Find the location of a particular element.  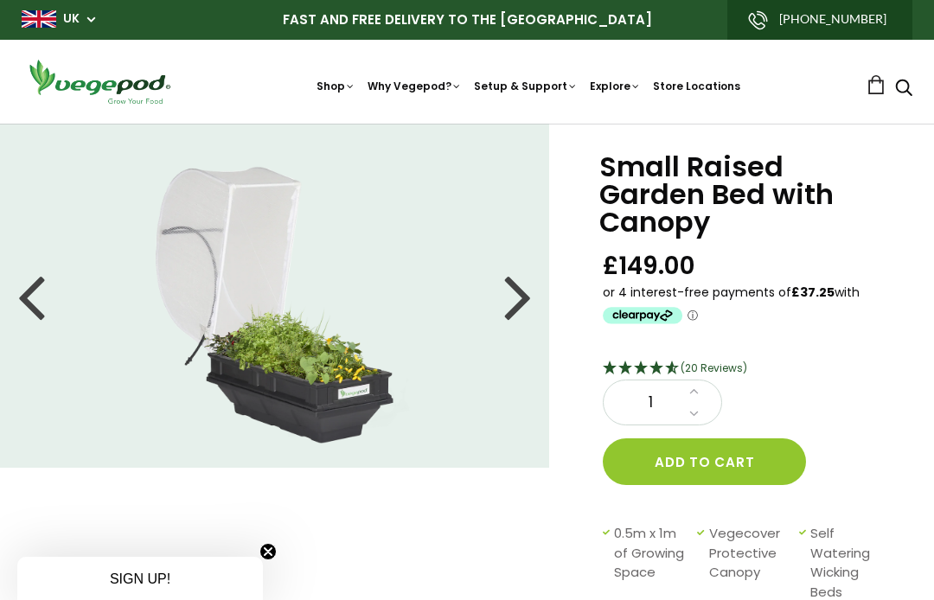

button: Add to cart is located at coordinates (704, 462).